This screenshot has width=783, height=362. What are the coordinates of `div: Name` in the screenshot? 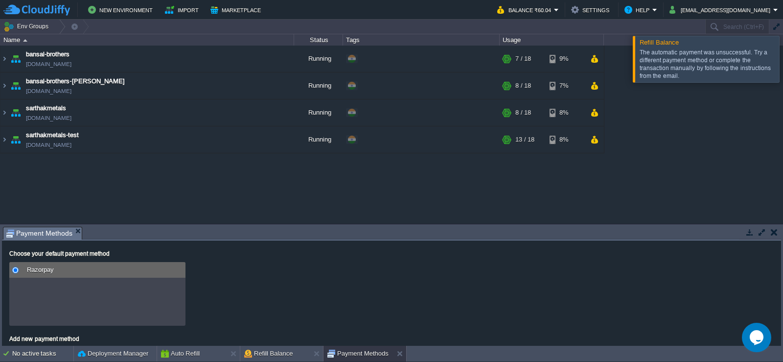 It's located at (147, 40).